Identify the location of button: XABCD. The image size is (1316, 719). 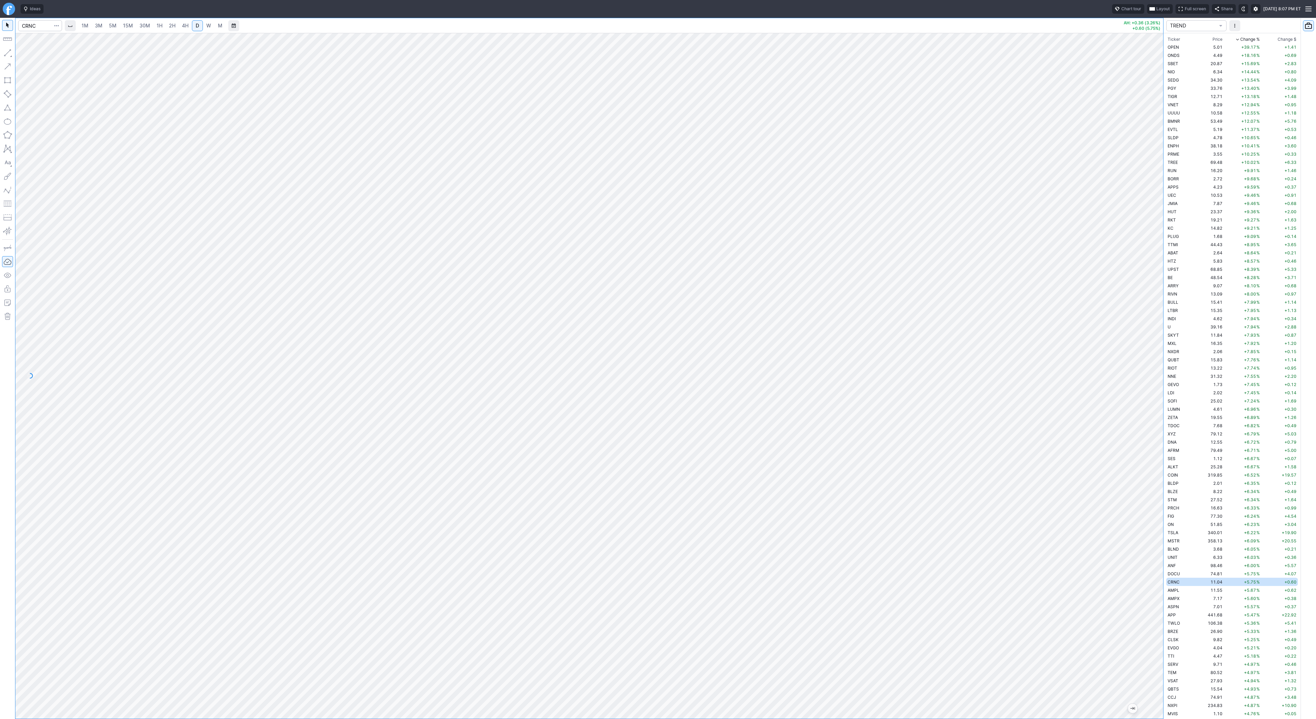
(8, 149).